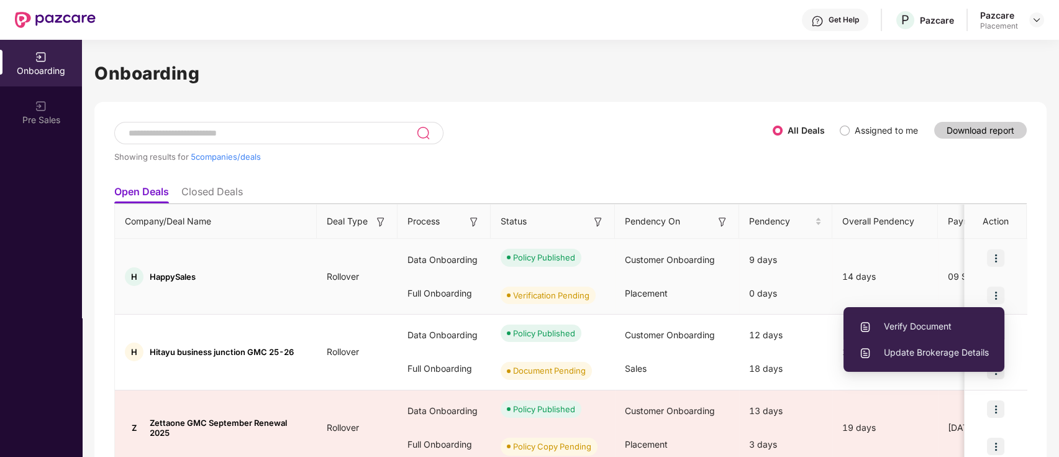 Image resolution: width=1059 pixels, height=457 pixels. Describe the element at coordinates (886, 130) in the screenshot. I see `label: Assigned to me` at that location.